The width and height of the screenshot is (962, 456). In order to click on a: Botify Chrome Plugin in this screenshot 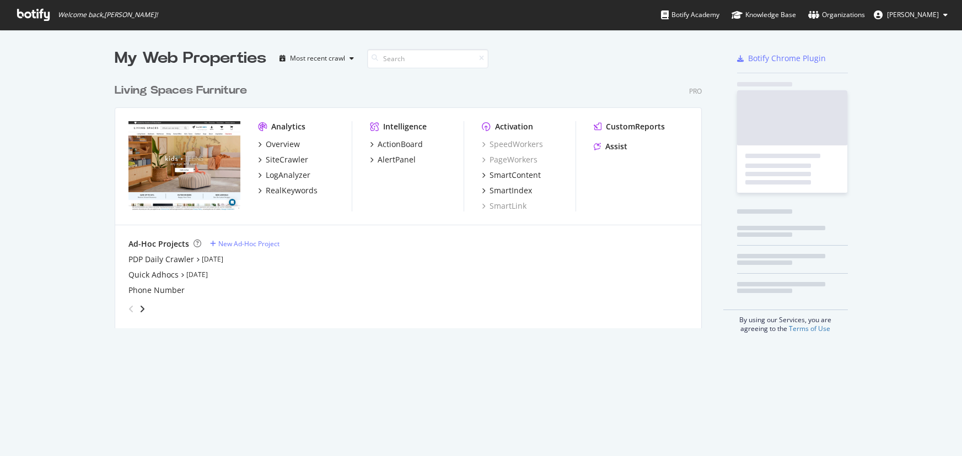, I will do `click(781, 58)`.